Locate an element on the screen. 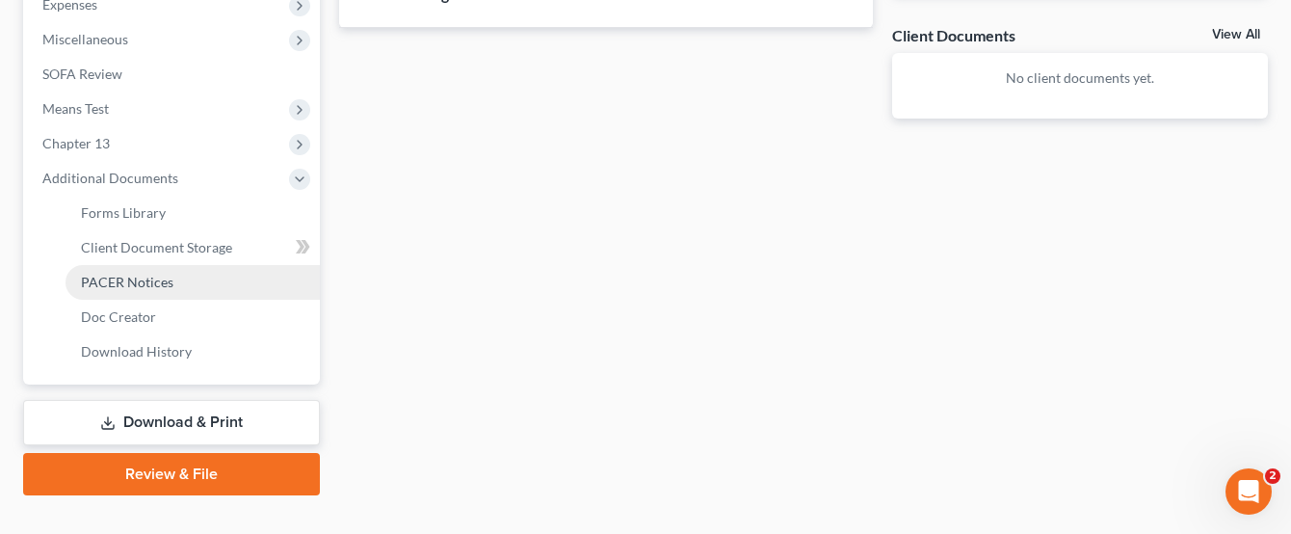 The width and height of the screenshot is (1291, 534). span: Additional Documents is located at coordinates (110, 177).